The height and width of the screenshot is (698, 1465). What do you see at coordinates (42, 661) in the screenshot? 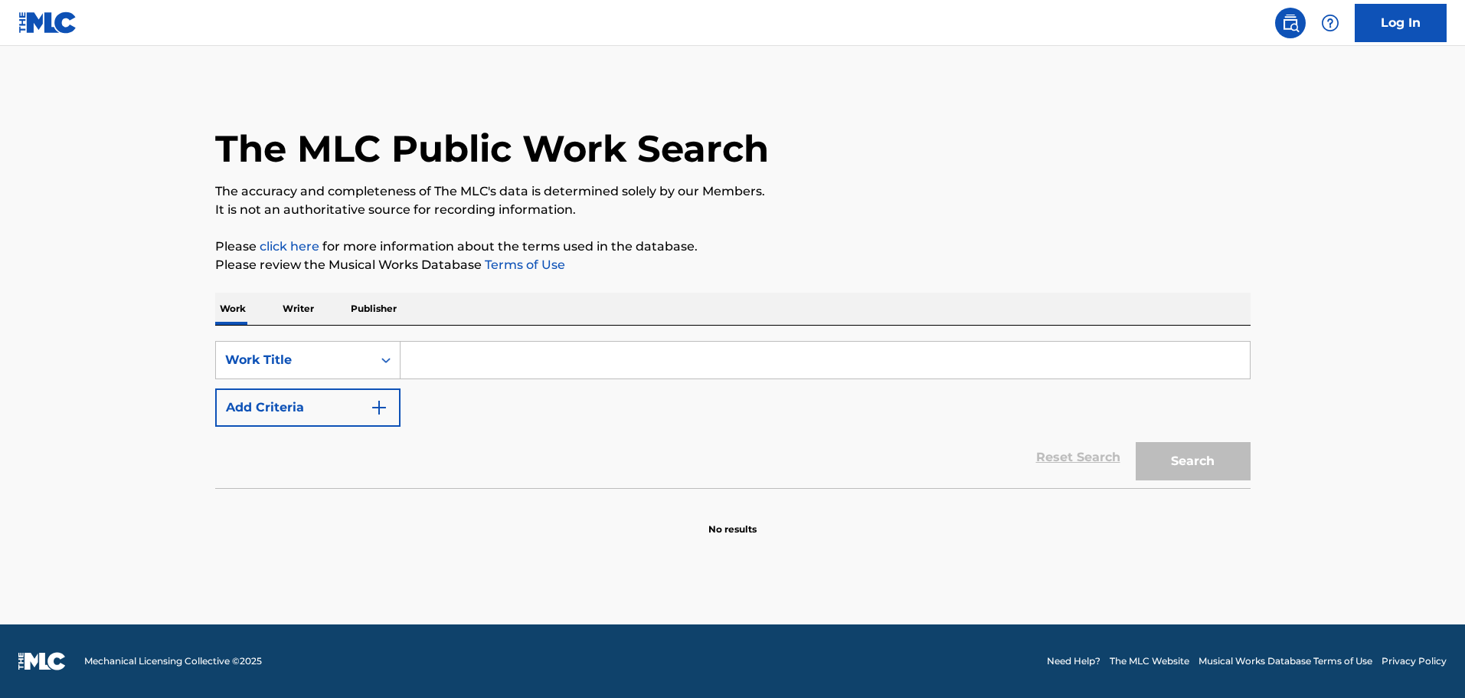
I see `img: logo` at bounding box center [42, 661].